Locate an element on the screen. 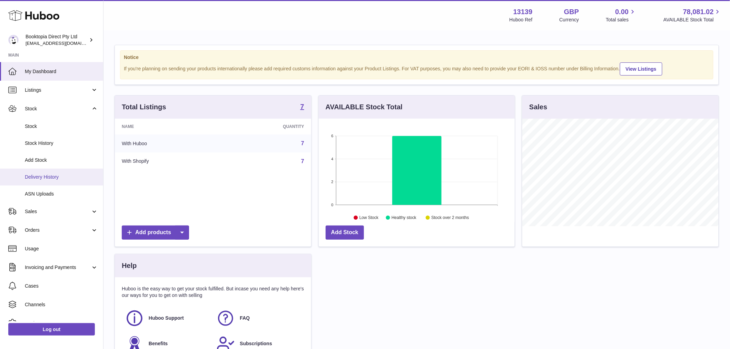 The image size is (730, 349). a: Log out is located at coordinates (51, 330).